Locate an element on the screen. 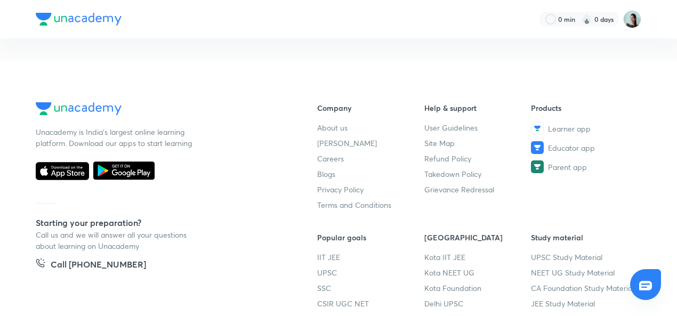 Image resolution: width=677 pixels, height=316 pixels. a: User Guidelines is located at coordinates (477, 127).